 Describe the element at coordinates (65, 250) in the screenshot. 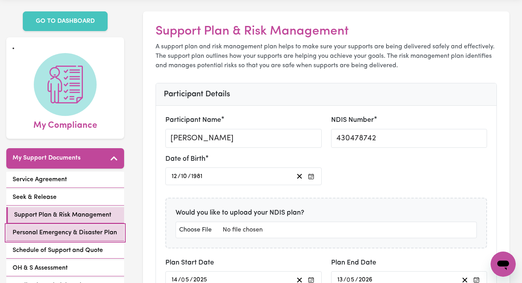

I see `a: Schedule of Support and Quote` at that location.